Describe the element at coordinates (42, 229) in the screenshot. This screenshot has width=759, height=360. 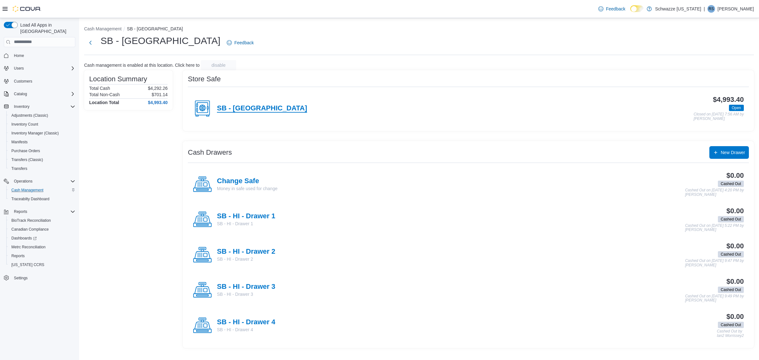
I see `button: Canadian Compliance` at that location.